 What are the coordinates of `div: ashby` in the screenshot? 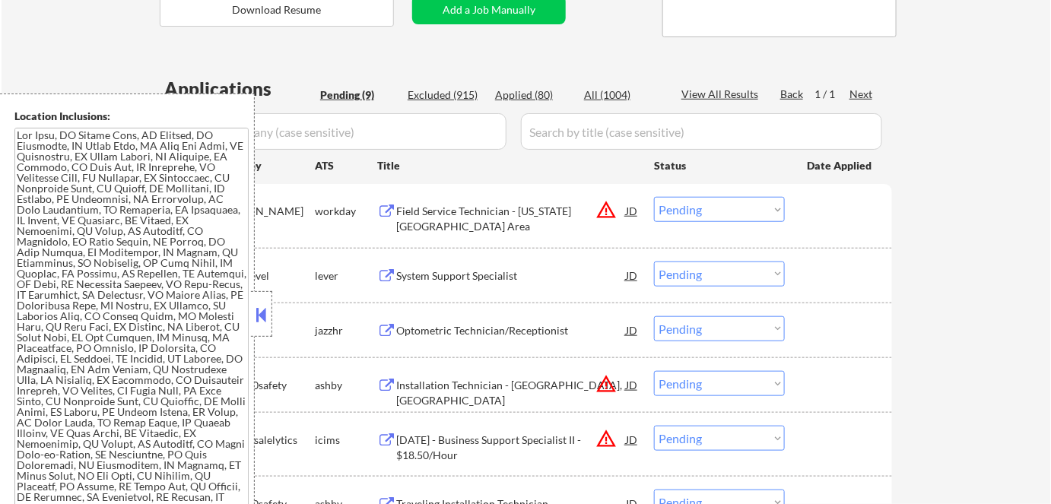 It's located at (346, 385).